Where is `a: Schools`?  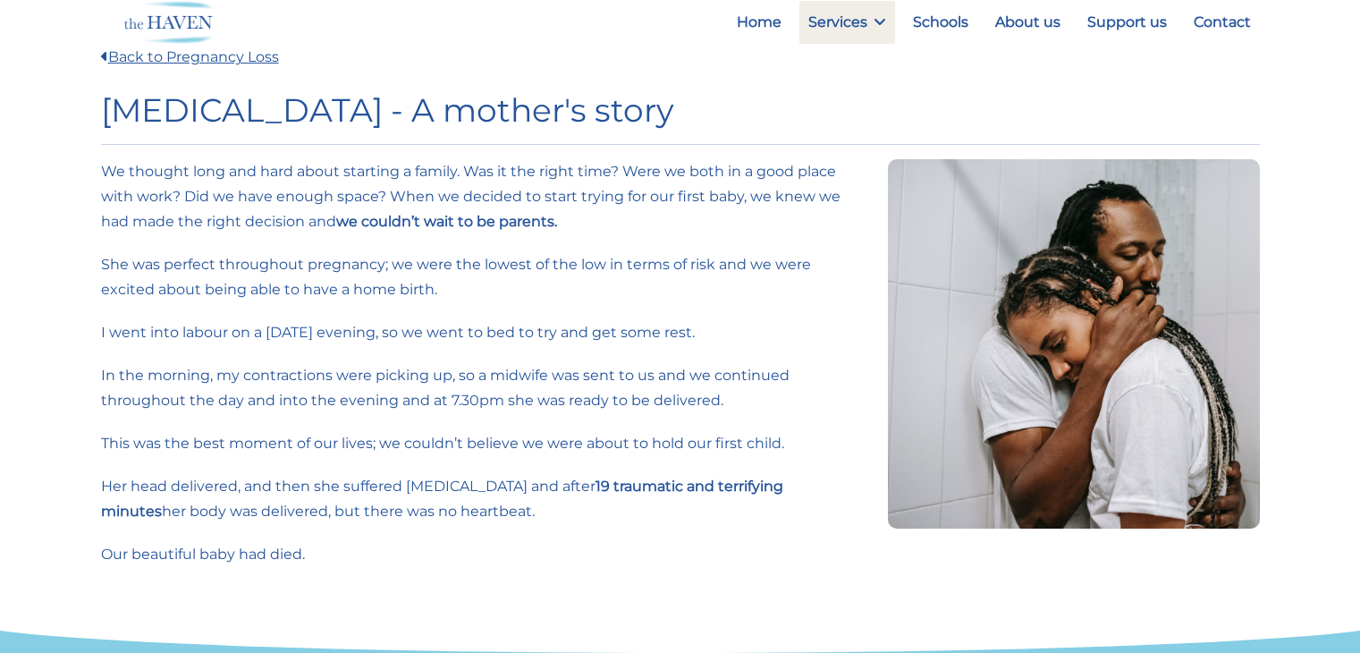 a: Schools is located at coordinates (941, 22).